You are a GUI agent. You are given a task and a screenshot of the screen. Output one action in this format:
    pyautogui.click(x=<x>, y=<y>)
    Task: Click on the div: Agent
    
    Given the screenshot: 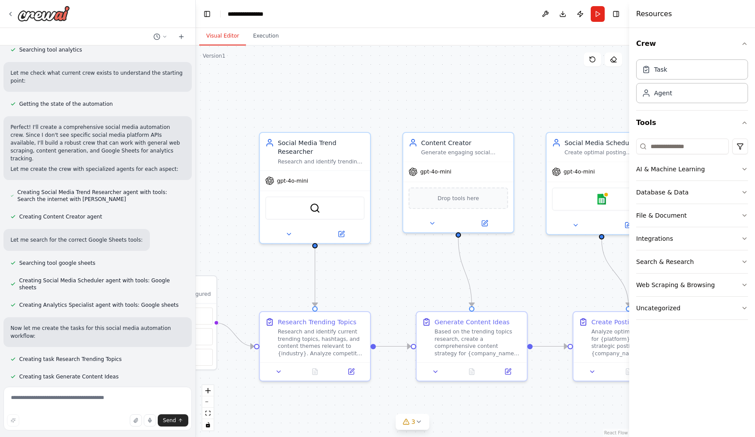 What is the action you would take?
    pyautogui.click(x=663, y=93)
    